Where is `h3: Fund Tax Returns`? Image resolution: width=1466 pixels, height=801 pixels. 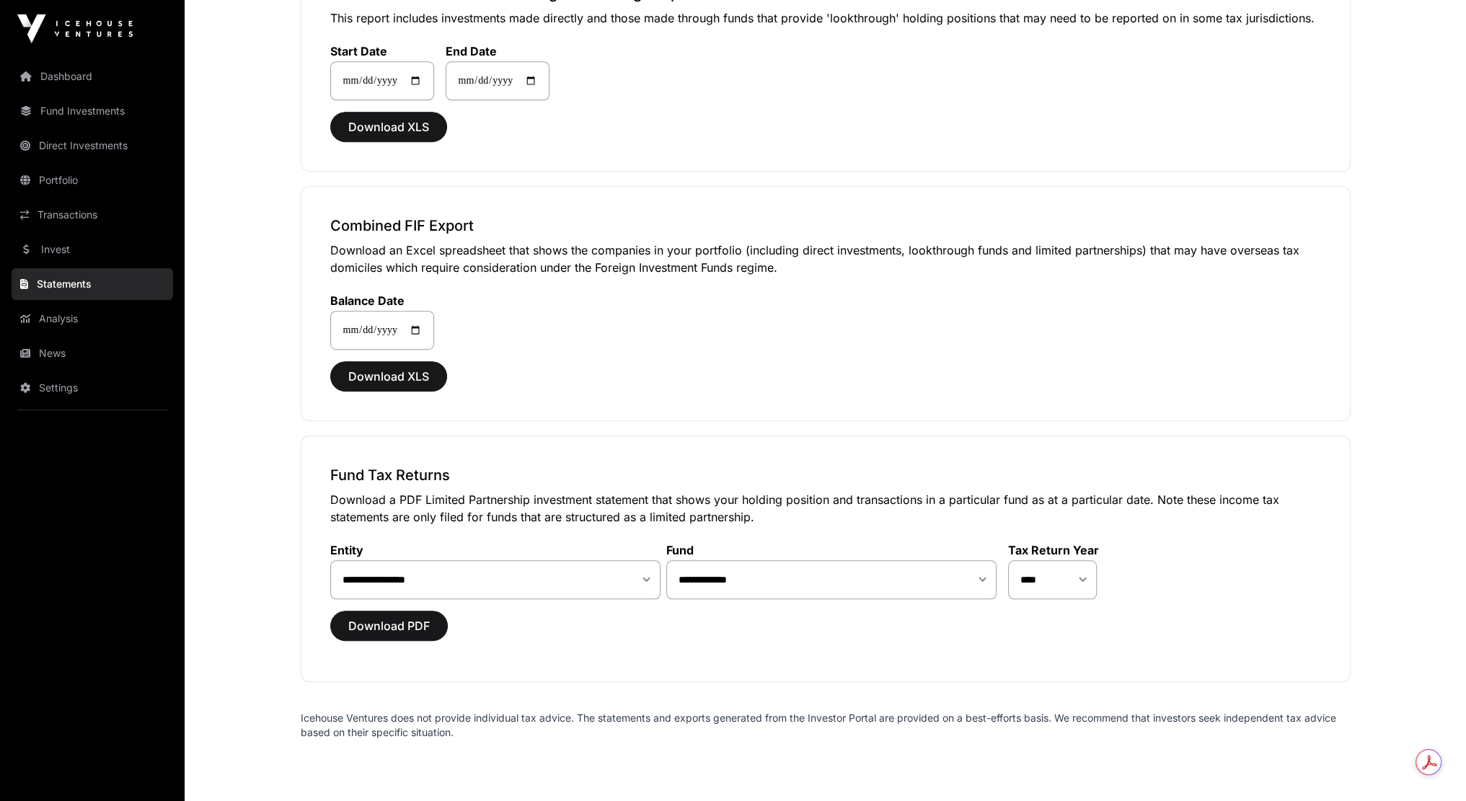 h3: Fund Tax Returns is located at coordinates (826, 475).